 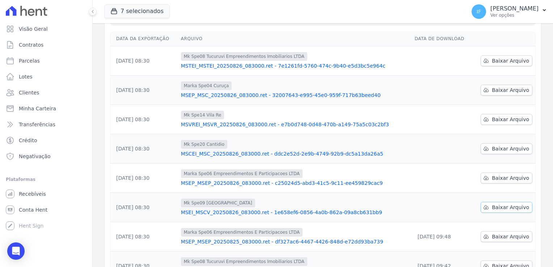 What do you see at coordinates (295, 95) in the screenshot?
I see `a: MSEP_MSC_20250826_083000.ret - 32007643-e995-45e0-959f-717b63beed40` at bounding box center [295, 95].